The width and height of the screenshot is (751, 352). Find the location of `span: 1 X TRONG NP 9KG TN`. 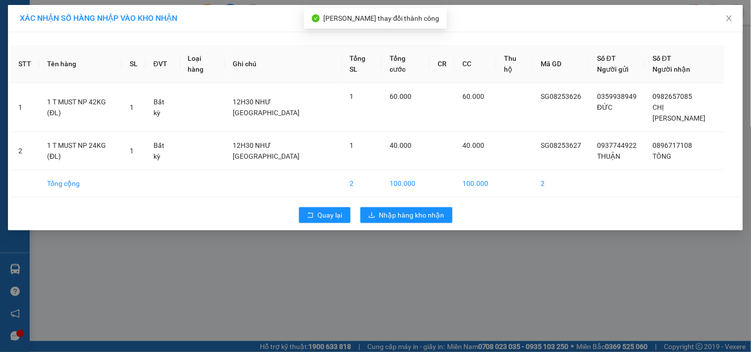

span: 1 X TRONG NP 9KG TN is located at coordinates (78, 75).